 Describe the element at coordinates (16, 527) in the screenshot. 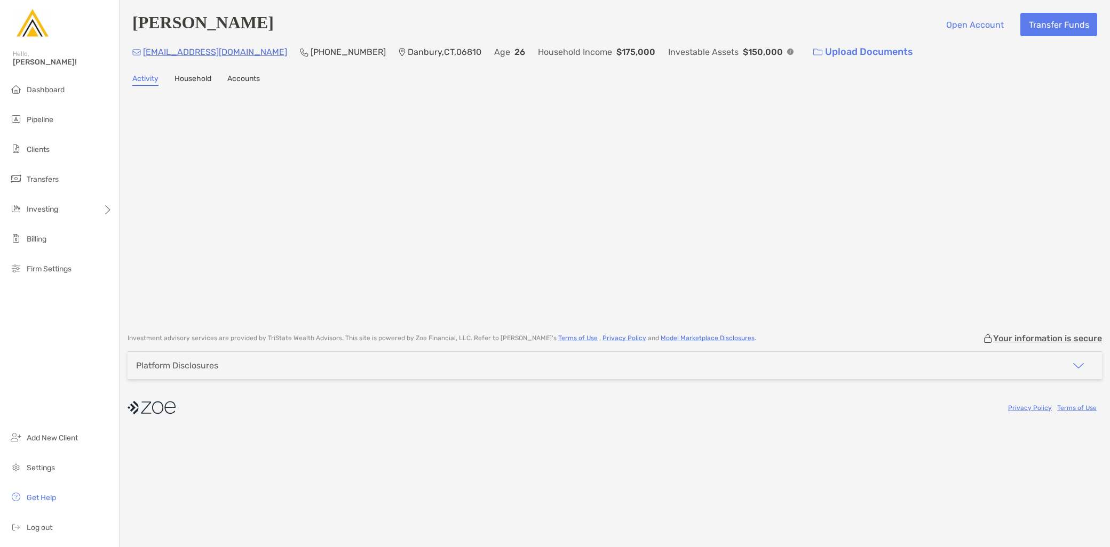

I see `img: logout icon` at that location.